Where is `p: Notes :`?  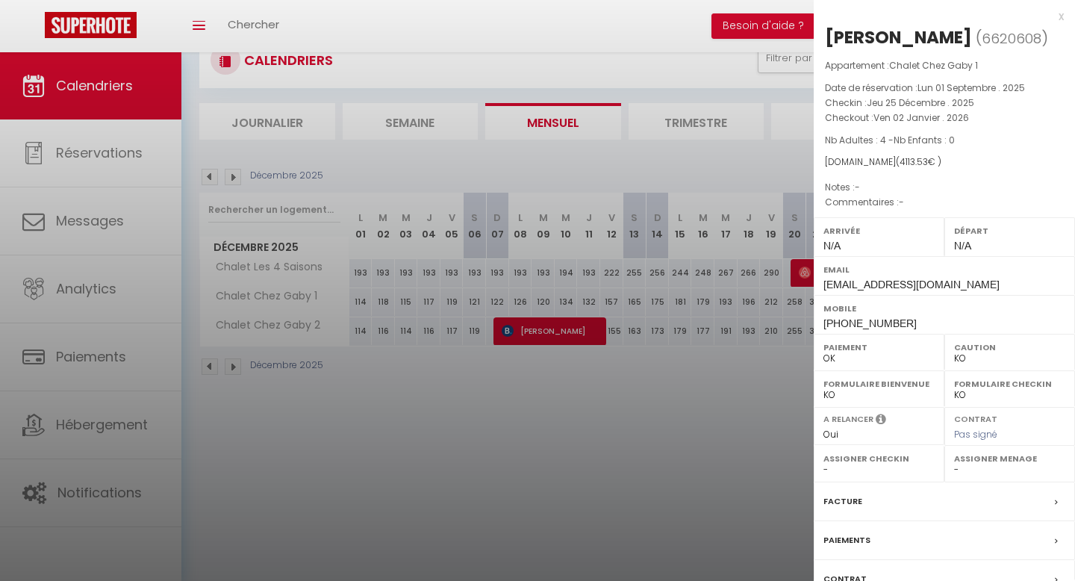 p: Notes : is located at coordinates (945, 187).